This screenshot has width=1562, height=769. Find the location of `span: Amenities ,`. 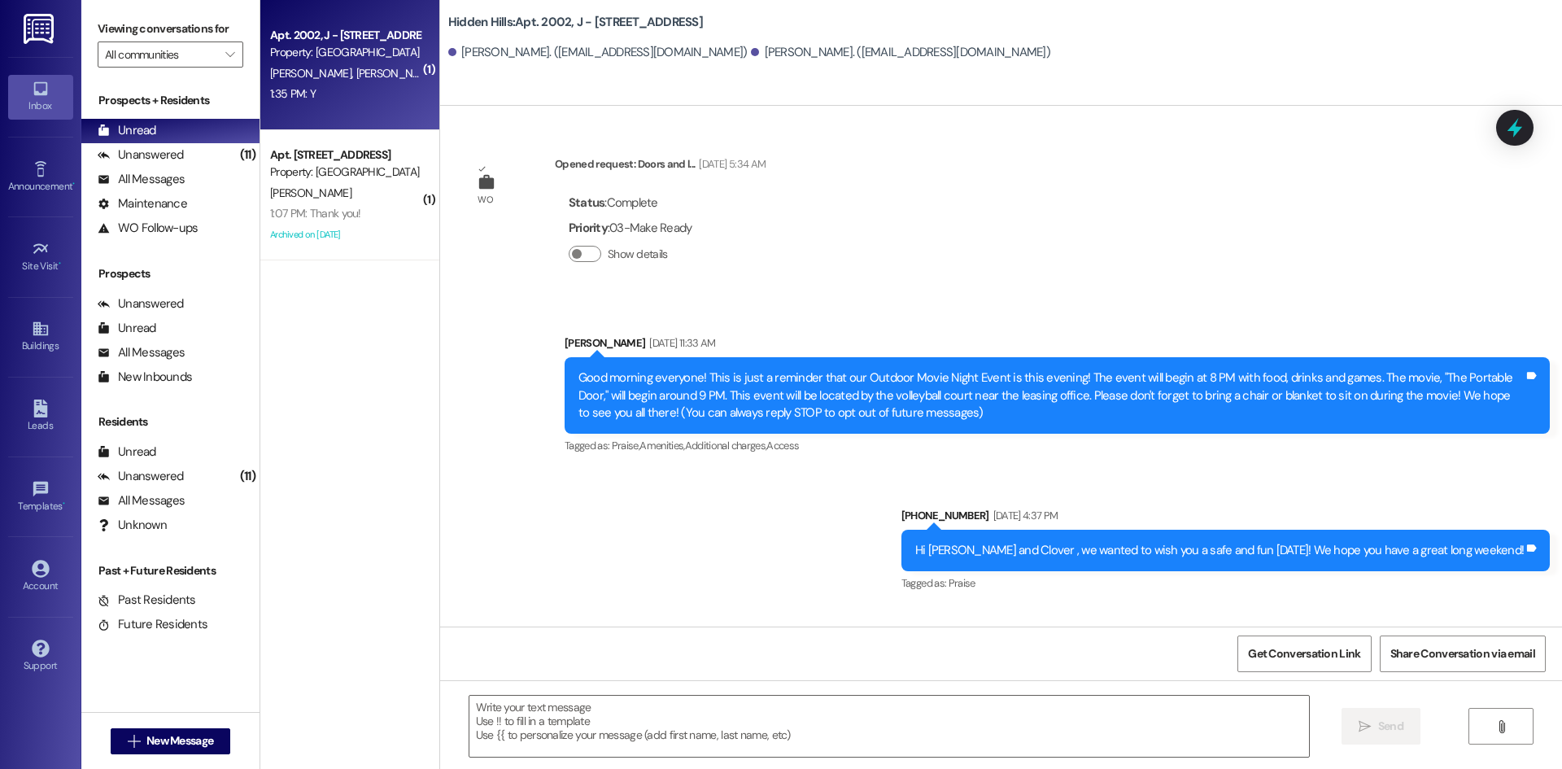

span: Amenities , is located at coordinates (662, 445).